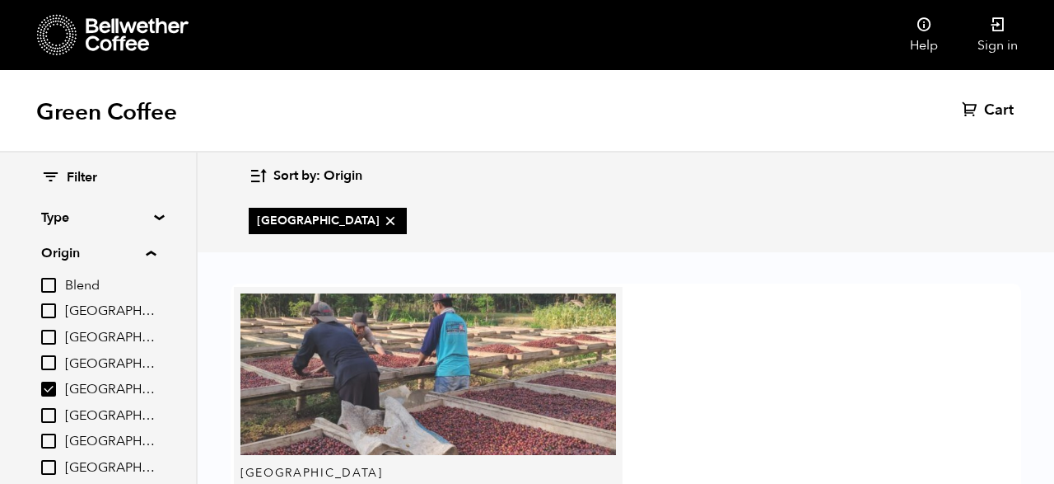 This screenshot has height=484, width=1054. Describe the element at coordinates (999, 110) in the screenshot. I see `span: Cart` at that location.